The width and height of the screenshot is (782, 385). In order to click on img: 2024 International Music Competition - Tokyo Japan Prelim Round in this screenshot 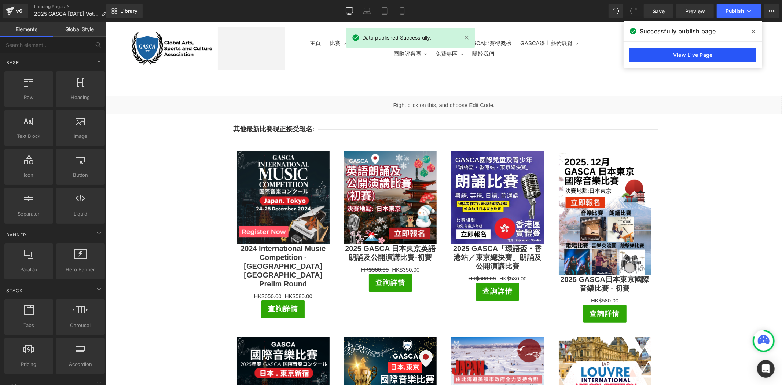, I will do `click(177, 176)`.